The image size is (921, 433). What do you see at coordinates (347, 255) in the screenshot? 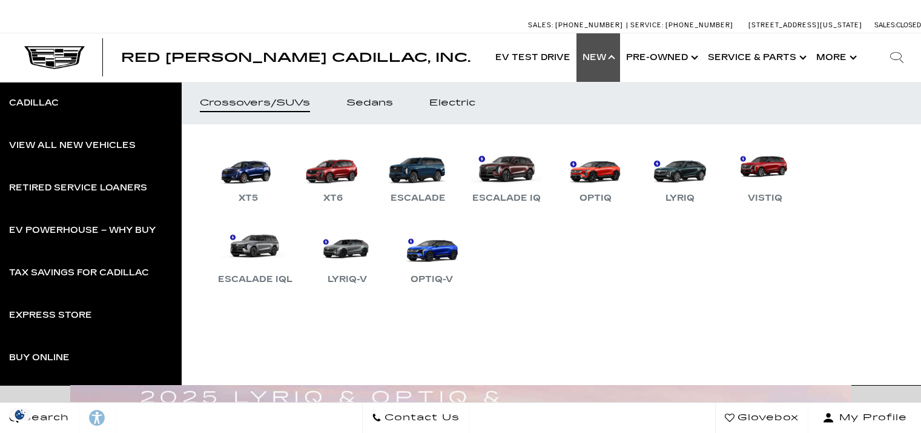
I see `a: LYRIQ-V` at bounding box center [347, 255].